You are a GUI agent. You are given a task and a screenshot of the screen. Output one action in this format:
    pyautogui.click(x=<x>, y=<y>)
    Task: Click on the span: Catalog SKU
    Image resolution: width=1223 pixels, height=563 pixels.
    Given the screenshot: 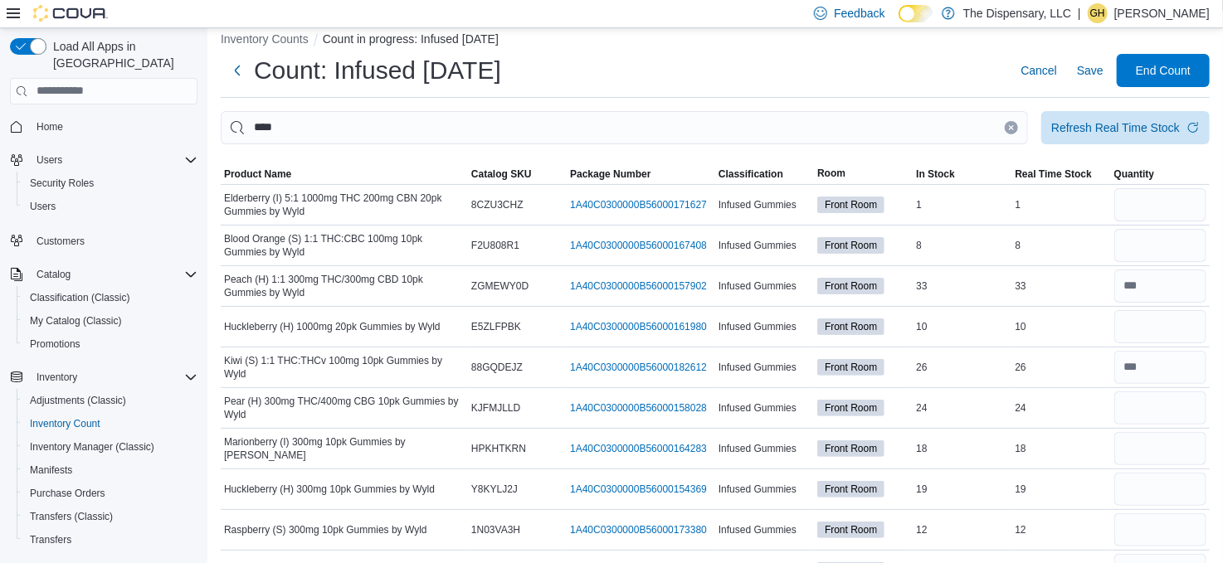 What is the action you would take?
    pyautogui.click(x=501, y=174)
    